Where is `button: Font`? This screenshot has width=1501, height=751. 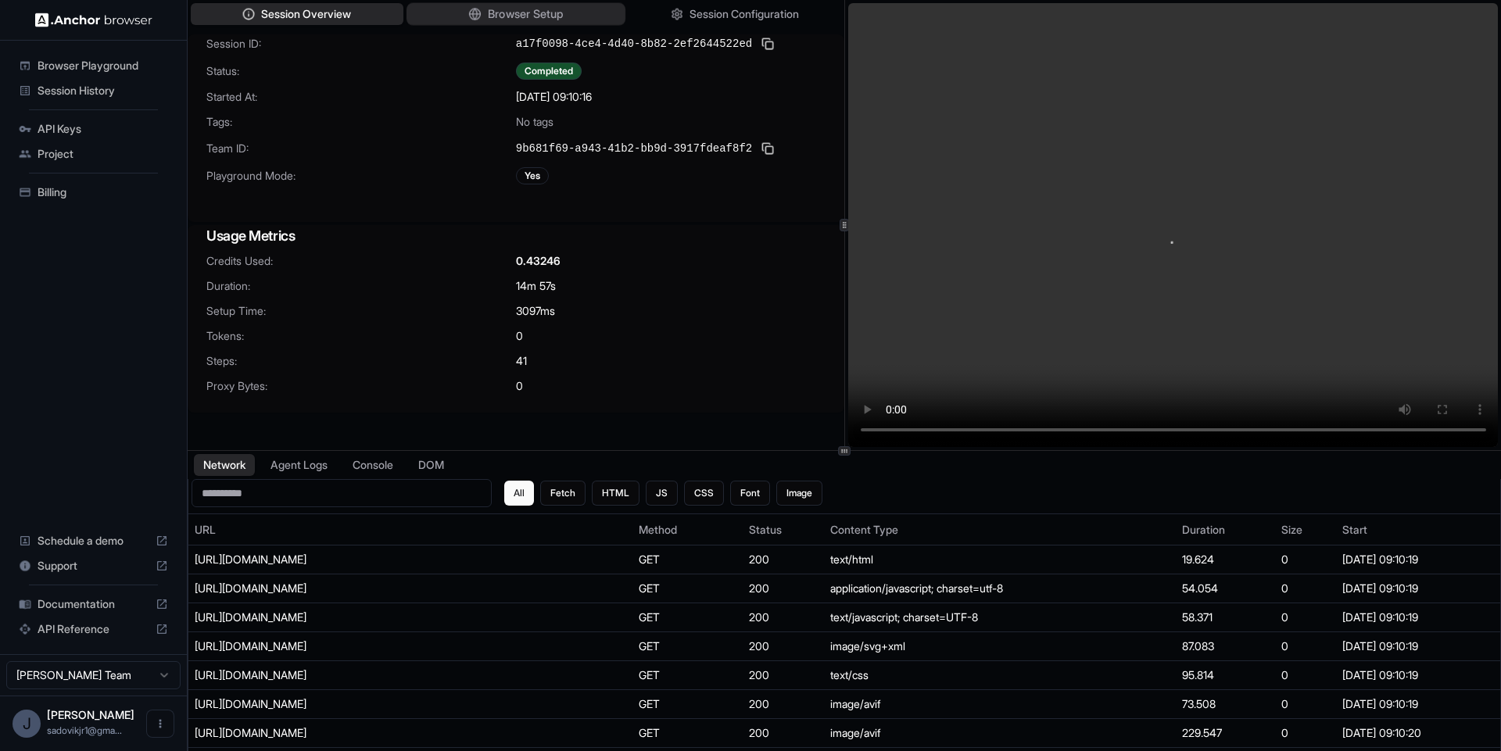
button: Font is located at coordinates (750, 493).